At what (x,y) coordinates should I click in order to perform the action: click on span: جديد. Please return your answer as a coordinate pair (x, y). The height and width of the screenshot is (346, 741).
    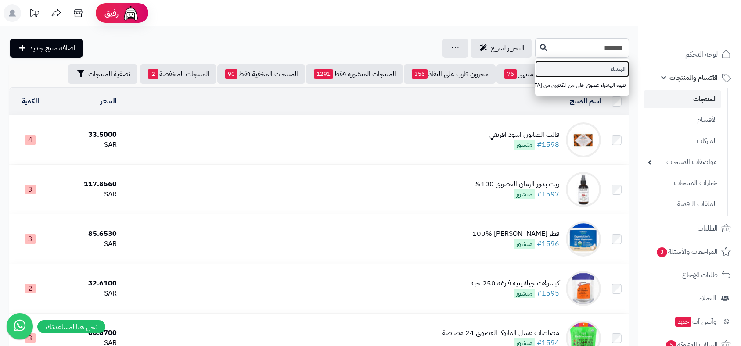
    Looking at the image, I should click on (683, 322).